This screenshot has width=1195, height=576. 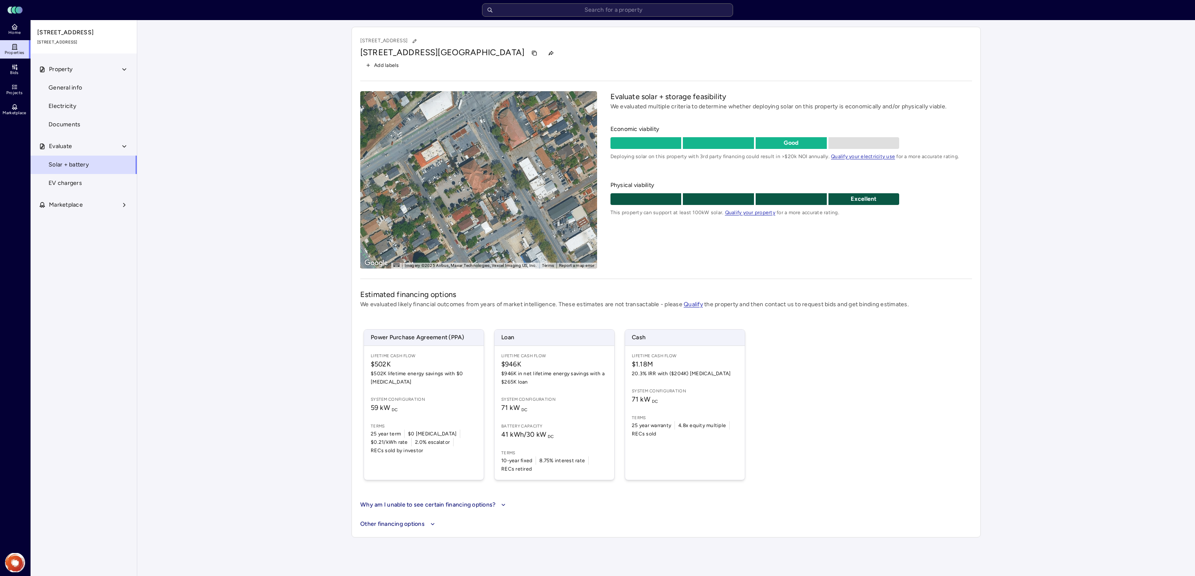 What do you see at coordinates (64, 125) in the screenshot?
I see `span: Documents` at bounding box center [64, 125].